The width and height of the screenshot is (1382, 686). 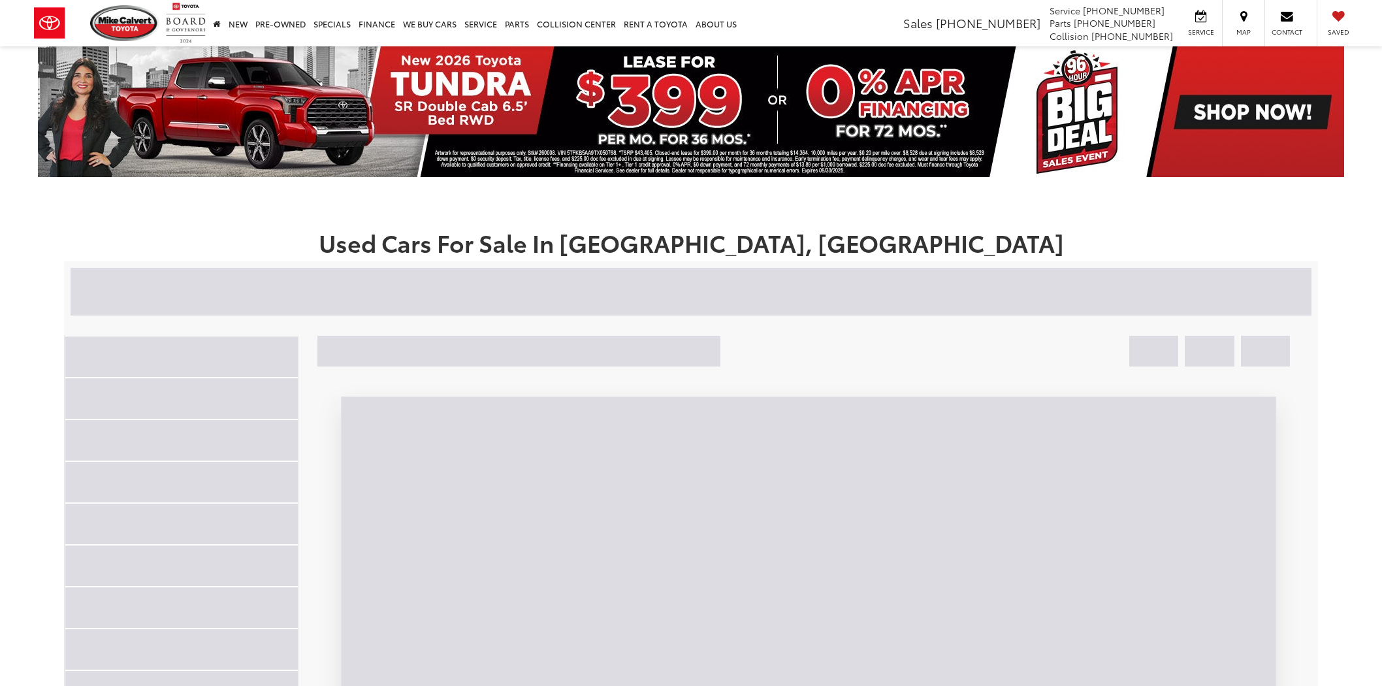 I want to click on span: Map, so click(x=1244, y=32).